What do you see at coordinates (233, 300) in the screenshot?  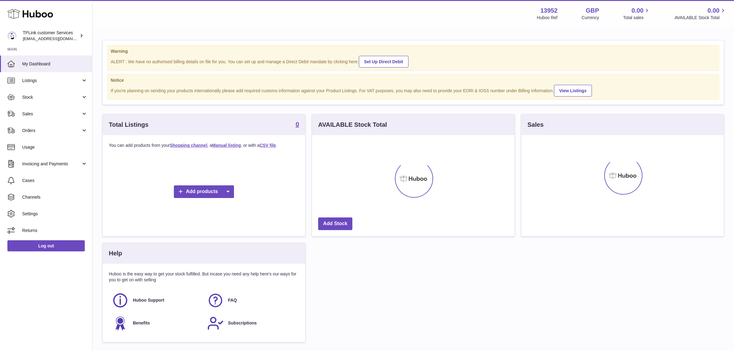 I see `span: FAQ` at bounding box center [233, 300].